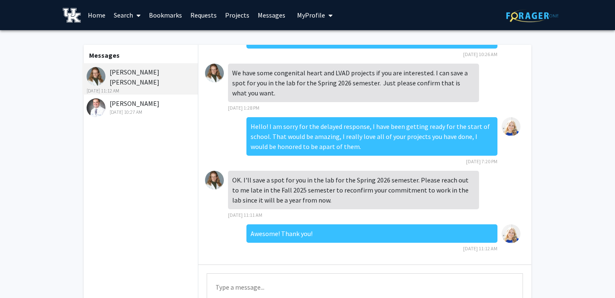 This screenshot has width=615, height=298. Describe the element at coordinates (203, 15) in the screenshot. I see `a: Requests` at that location.